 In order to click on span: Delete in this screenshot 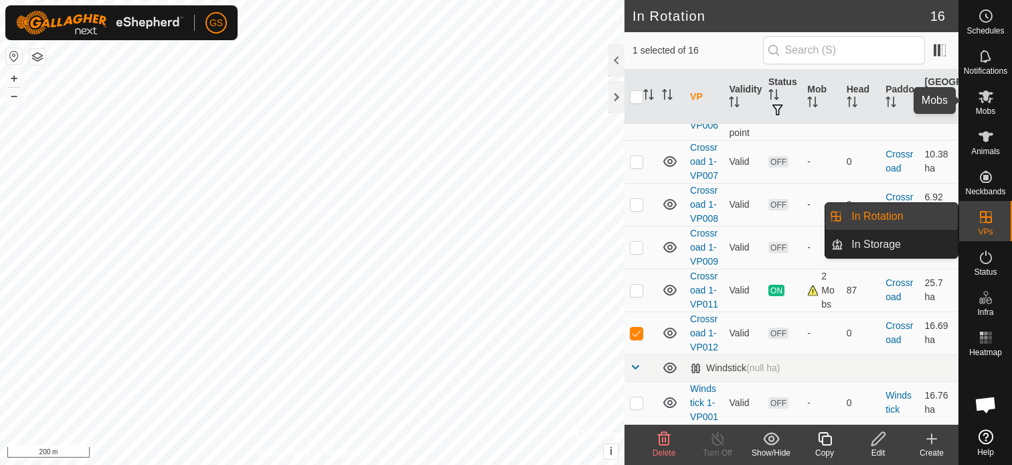, I will do `click(664, 453)`.